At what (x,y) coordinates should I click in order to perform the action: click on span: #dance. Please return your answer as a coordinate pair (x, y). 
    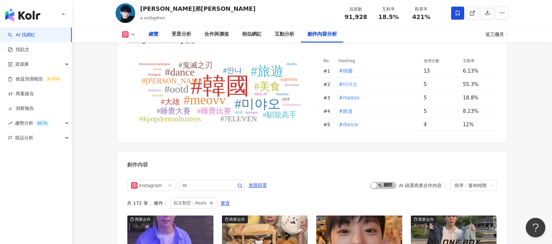
    Looking at the image, I should click on (349, 125).